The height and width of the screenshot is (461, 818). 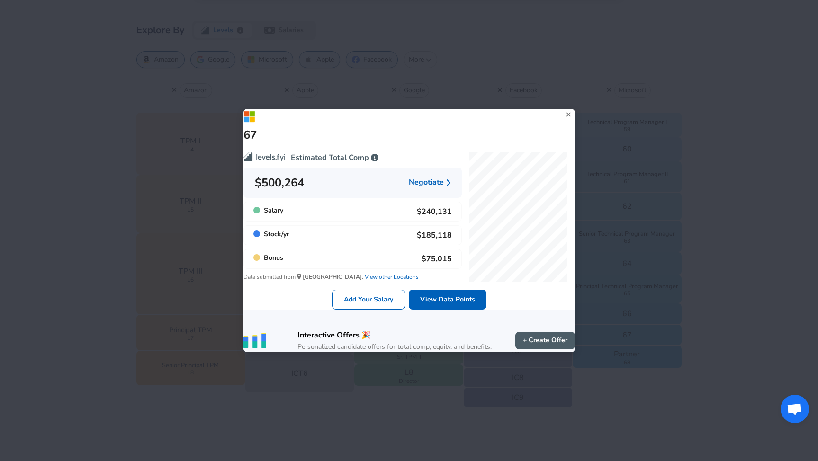 I want to click on p: $185,118, so click(x=434, y=235).